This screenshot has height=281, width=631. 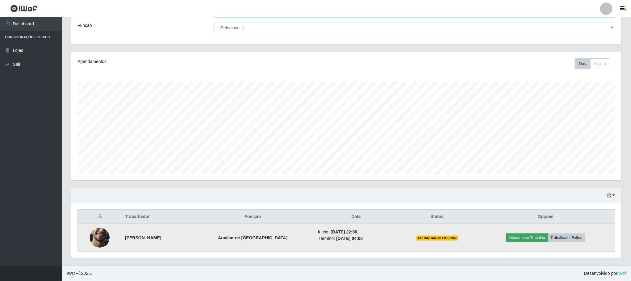 I want to click on label: Função, so click(x=85, y=25).